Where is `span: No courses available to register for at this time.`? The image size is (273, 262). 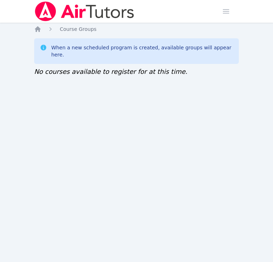 span: No courses available to register for at this time. is located at coordinates (111, 71).